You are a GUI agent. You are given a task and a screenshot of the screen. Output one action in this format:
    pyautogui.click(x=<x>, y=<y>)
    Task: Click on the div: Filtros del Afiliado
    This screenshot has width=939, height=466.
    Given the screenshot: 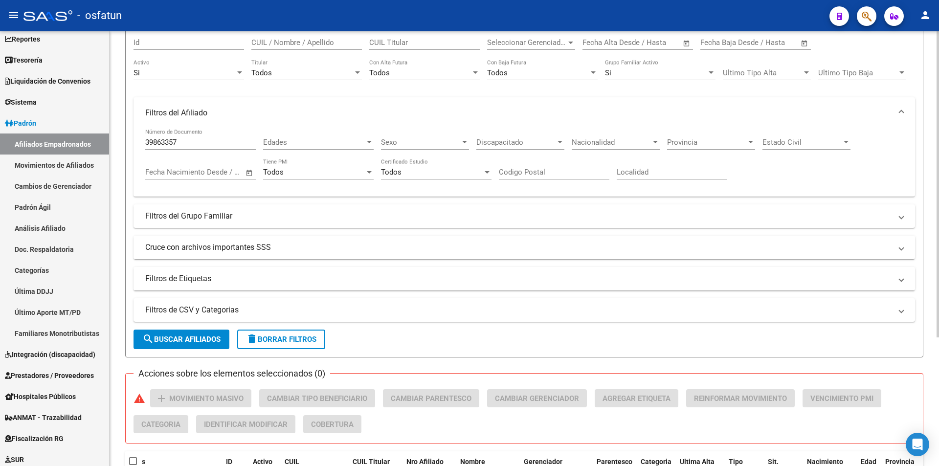 What is the action you would take?
    pyautogui.click(x=524, y=163)
    